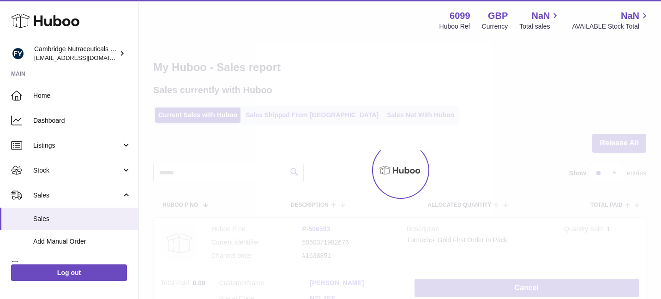  Describe the element at coordinates (82, 96) in the screenshot. I see `span: Home` at that location.